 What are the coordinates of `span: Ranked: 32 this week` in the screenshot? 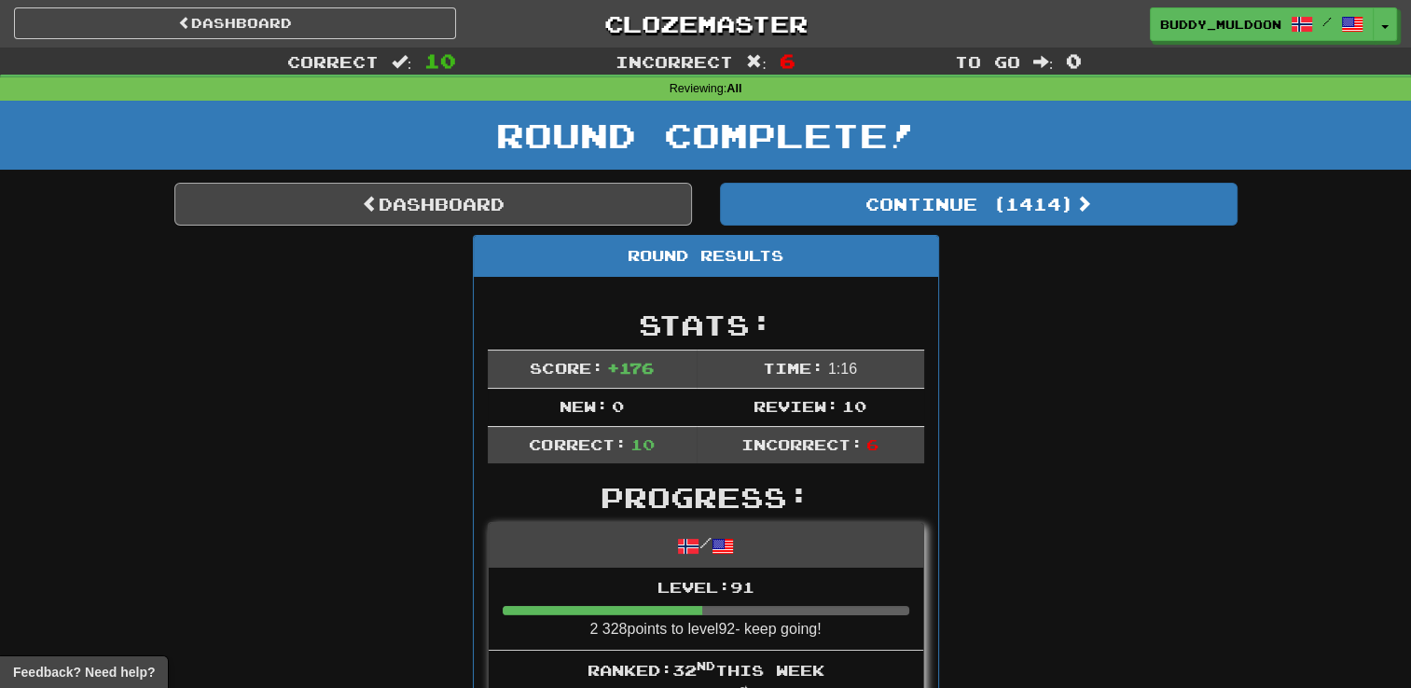 It's located at (706, 669).